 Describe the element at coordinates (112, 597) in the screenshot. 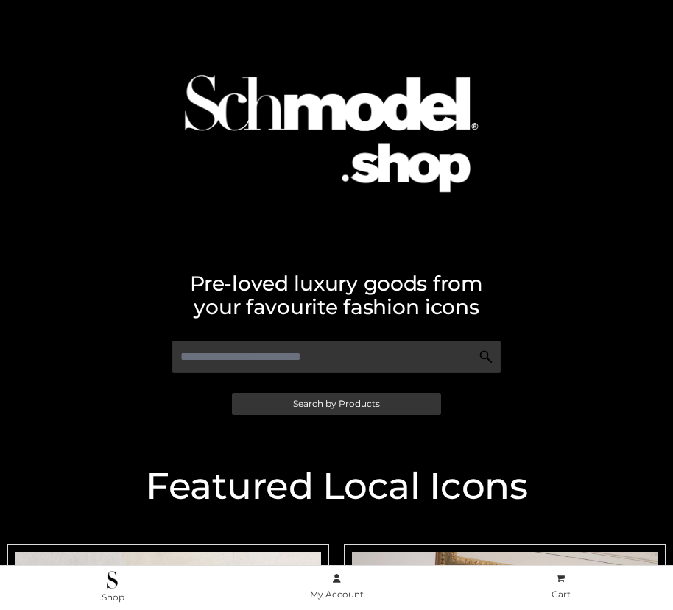

I see `span: .Shop` at that location.